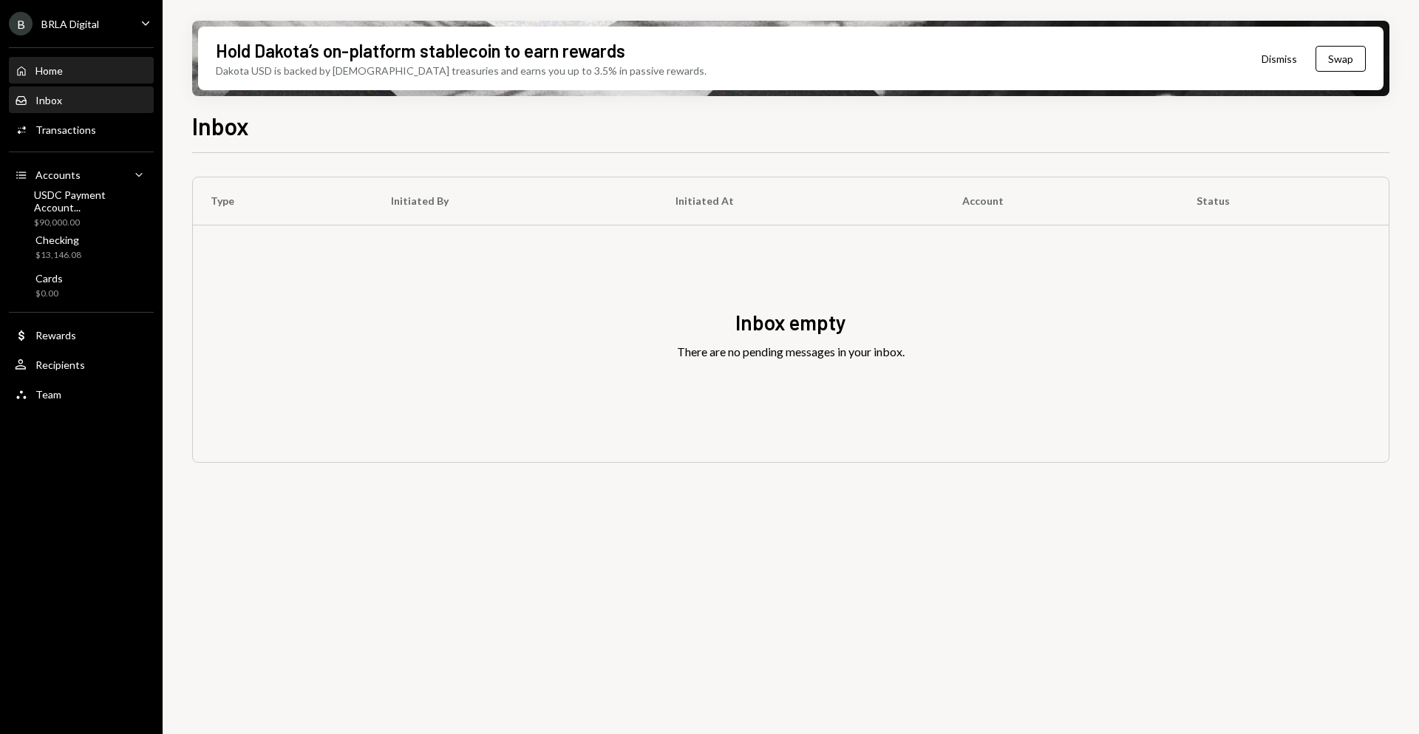 The height and width of the screenshot is (734, 1419). I want to click on h1: Inbox, so click(220, 126).